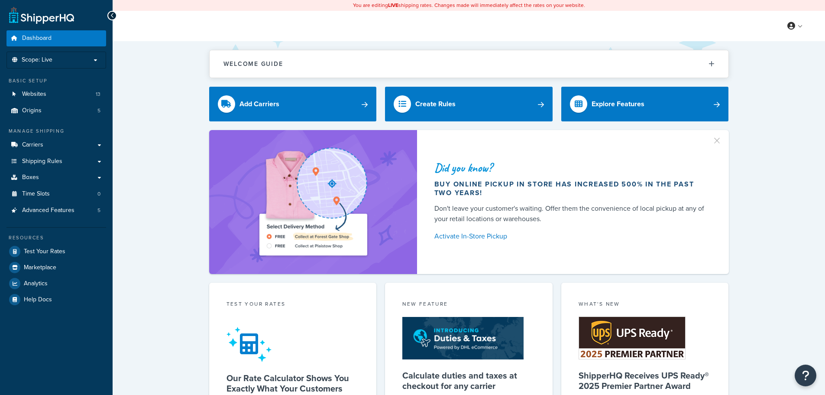 The height and width of the screenshot is (395, 825). What do you see at coordinates (393, 5) in the screenshot?
I see `b: LIVE` at bounding box center [393, 5].